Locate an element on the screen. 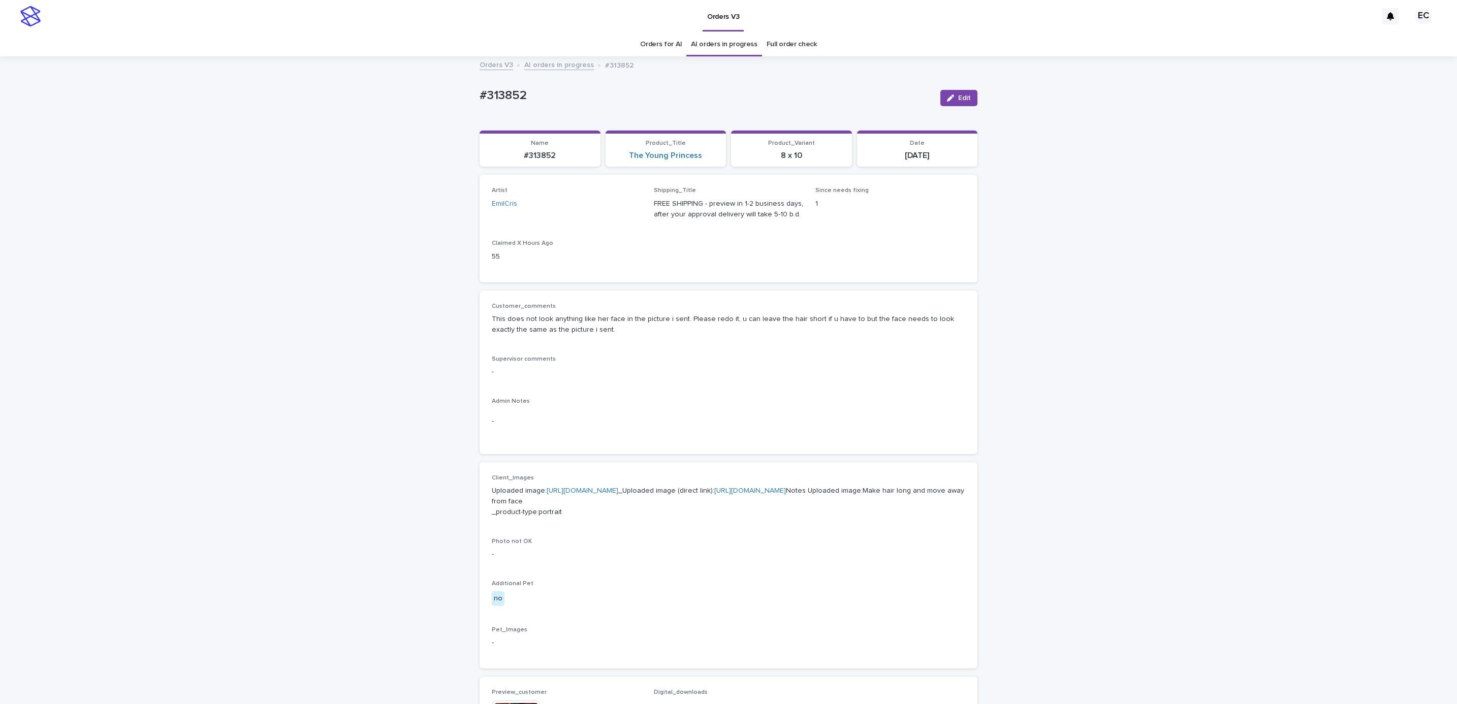 The image size is (1457, 704). a: Orders for AI is located at coordinates (661, 44).